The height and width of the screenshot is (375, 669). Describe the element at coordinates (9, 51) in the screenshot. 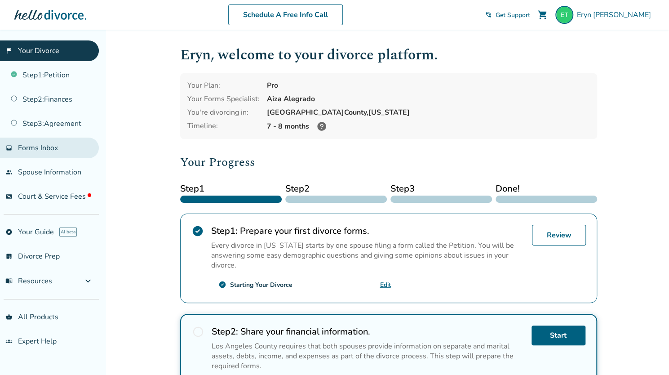

I see `span: flag_2` at that location.